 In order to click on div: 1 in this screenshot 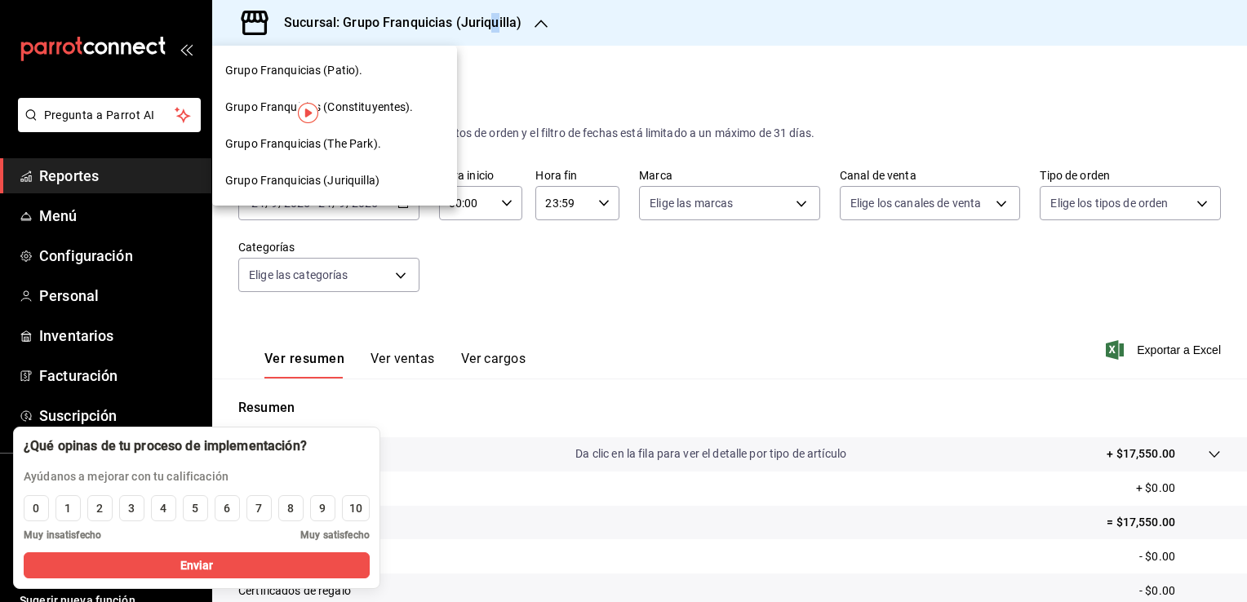, I will do `click(68, 509)`.